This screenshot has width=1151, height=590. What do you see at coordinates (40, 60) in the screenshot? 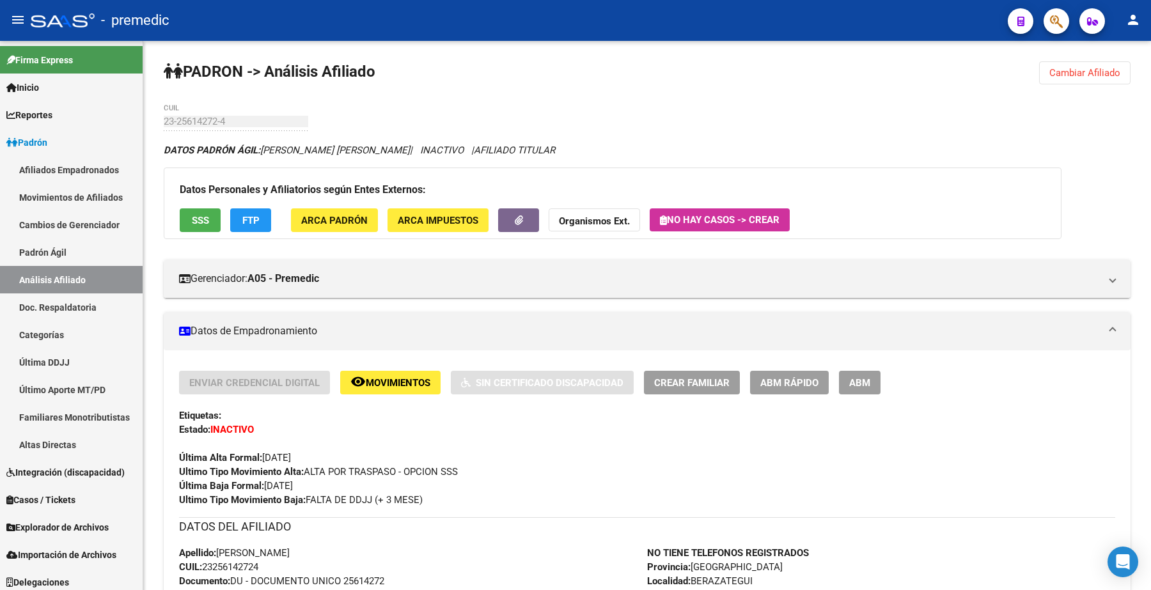
I see `span: Firma Express` at bounding box center [40, 60].